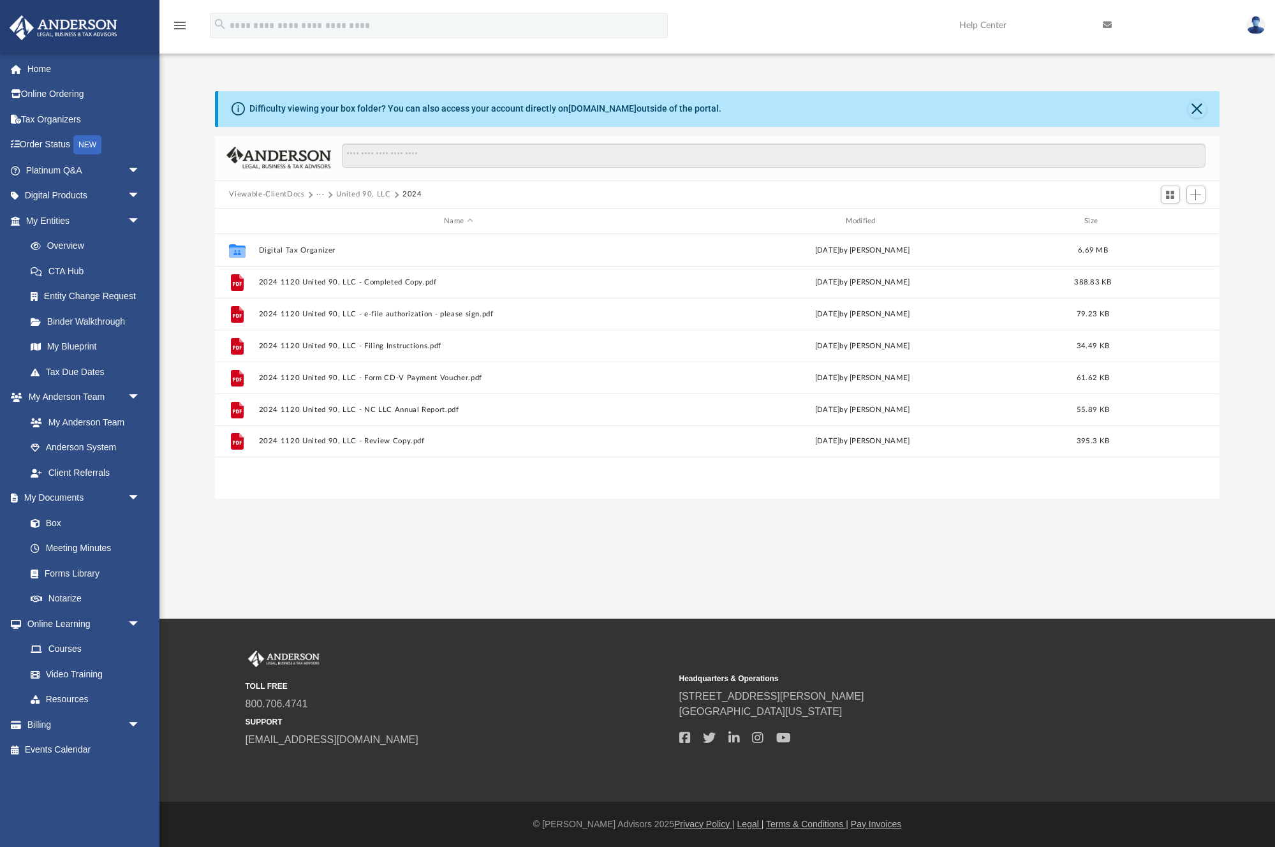  What do you see at coordinates (84, 69) in the screenshot?
I see `a: Home` at bounding box center [84, 69].